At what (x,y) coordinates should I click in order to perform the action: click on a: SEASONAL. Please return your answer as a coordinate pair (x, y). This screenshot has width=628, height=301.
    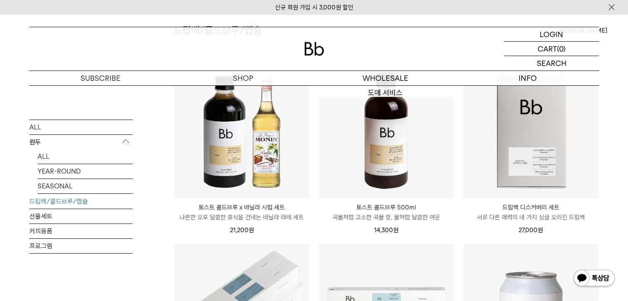
    Looking at the image, I should click on (85, 186).